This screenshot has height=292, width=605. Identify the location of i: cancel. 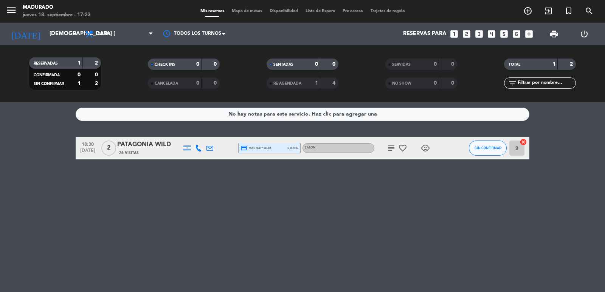
(523, 142).